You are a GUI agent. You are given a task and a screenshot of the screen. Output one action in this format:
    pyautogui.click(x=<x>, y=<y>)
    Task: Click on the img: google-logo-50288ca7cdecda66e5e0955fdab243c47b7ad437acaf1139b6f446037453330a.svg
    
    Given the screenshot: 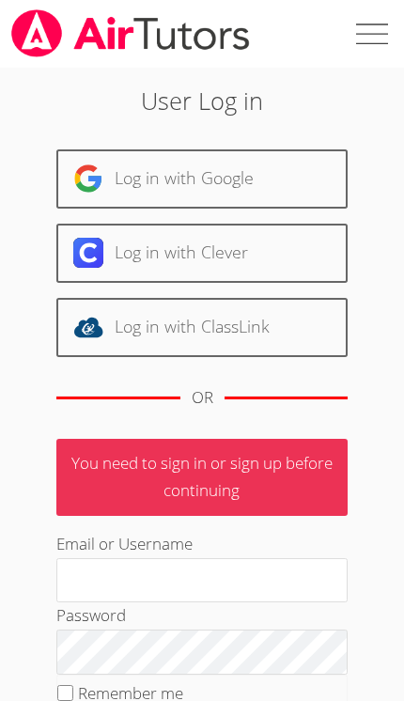 What is the action you would take?
    pyautogui.click(x=88, y=178)
    